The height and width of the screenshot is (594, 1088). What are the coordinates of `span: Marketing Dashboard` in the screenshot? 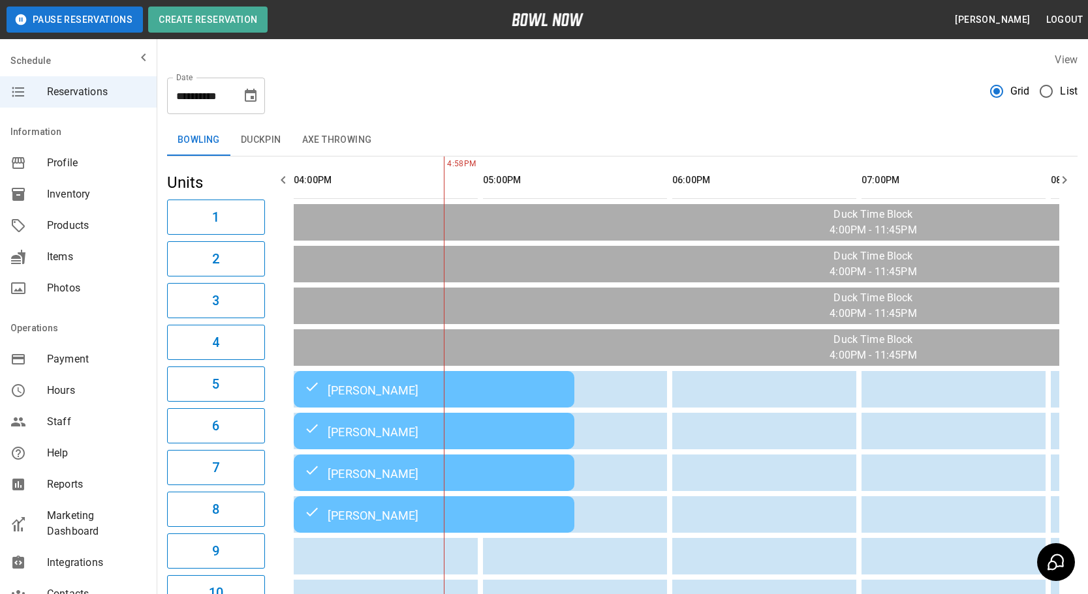 It's located at (97, 524).